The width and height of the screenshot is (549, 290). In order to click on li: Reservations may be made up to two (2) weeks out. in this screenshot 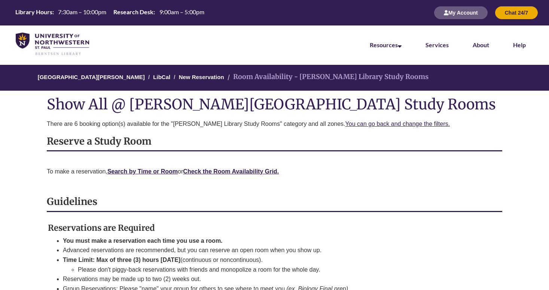, I will do `click(273, 279)`.